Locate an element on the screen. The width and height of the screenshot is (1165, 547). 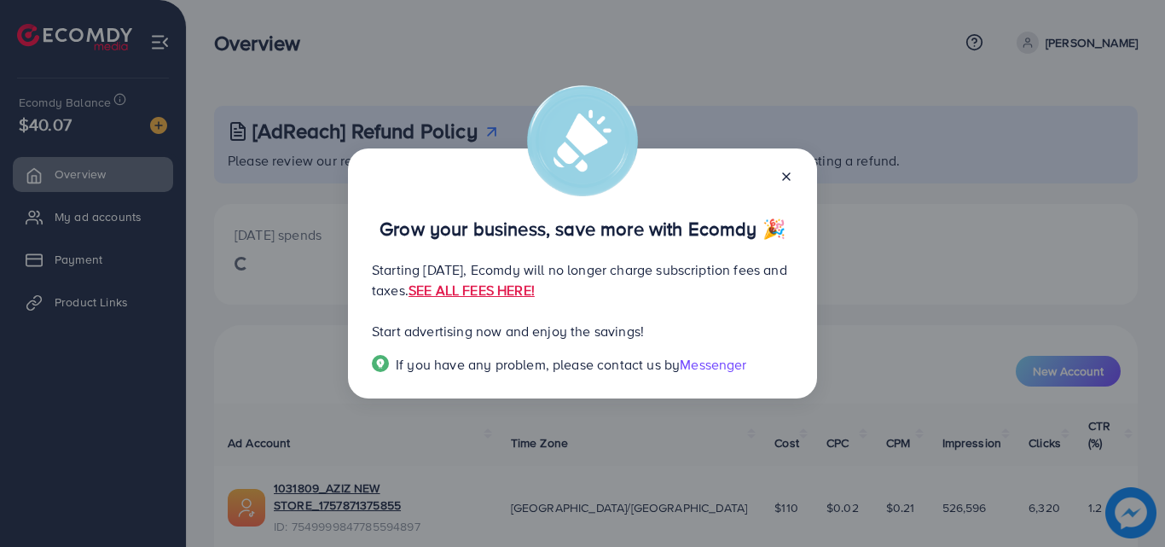
span: Messenger is located at coordinates (713, 364).